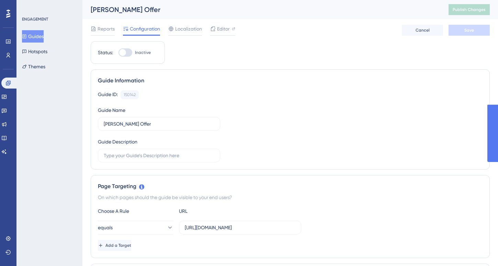  Describe the element at coordinates (34, 67) in the screenshot. I see `button: Themes` at that location.